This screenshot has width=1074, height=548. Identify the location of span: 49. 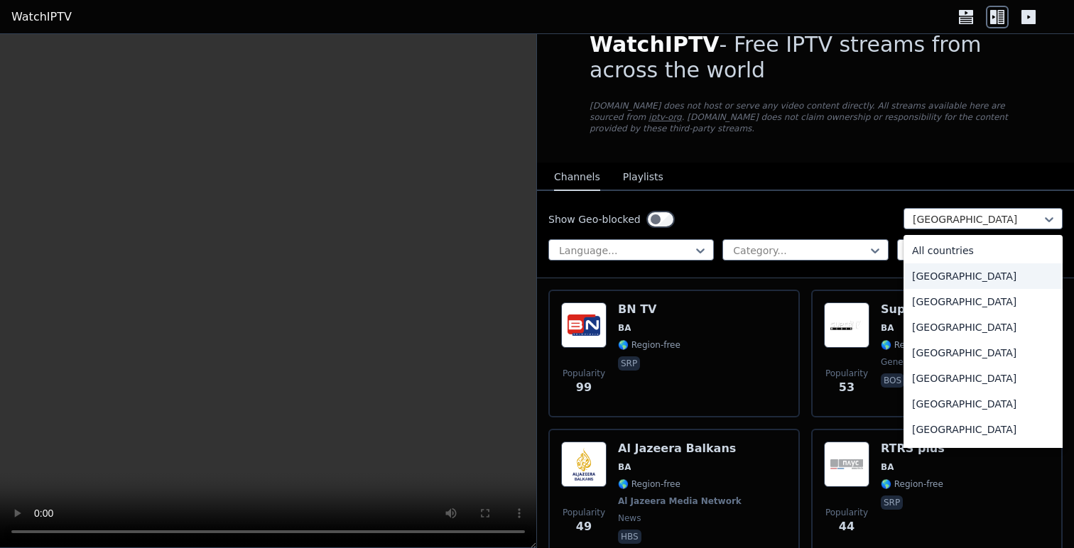
(584, 527).